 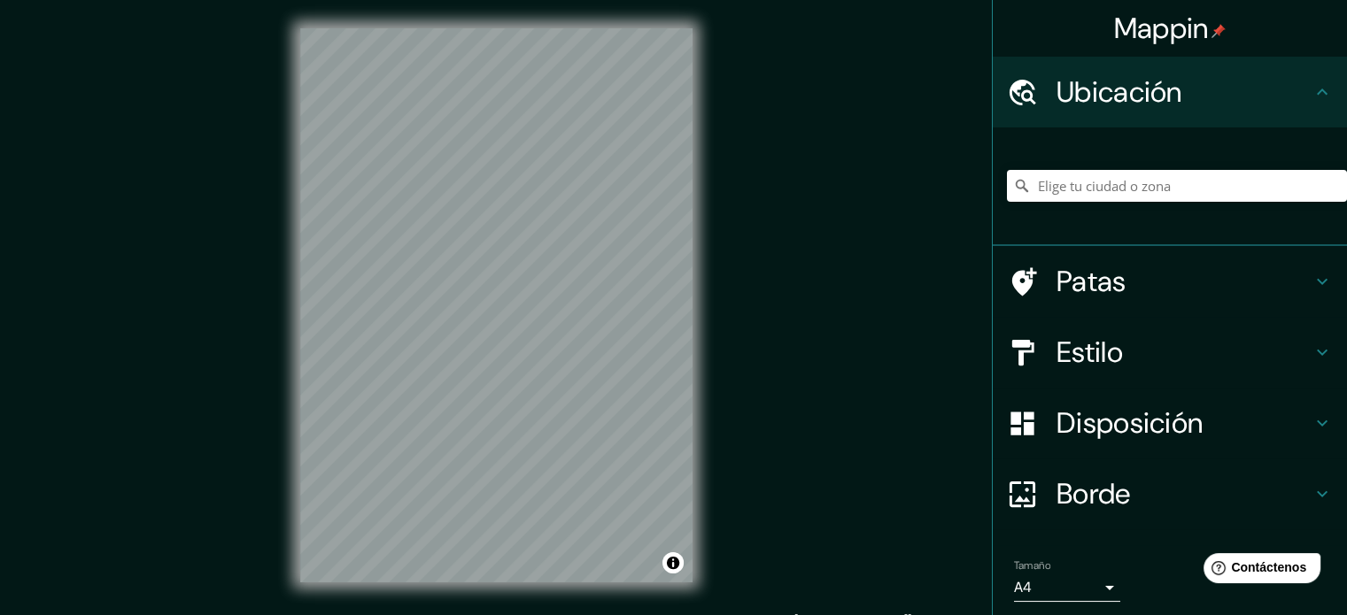 I want to click on font: Borde, so click(x=1094, y=494).